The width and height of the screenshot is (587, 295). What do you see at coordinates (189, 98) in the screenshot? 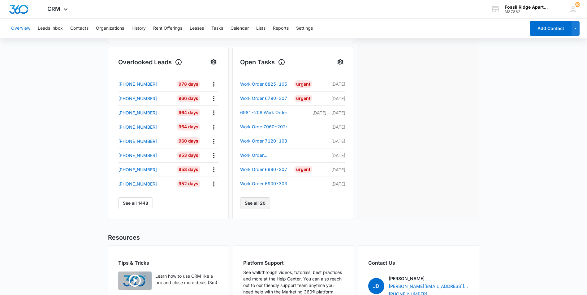
I see `div: 966 Days` at bounding box center [189, 98].